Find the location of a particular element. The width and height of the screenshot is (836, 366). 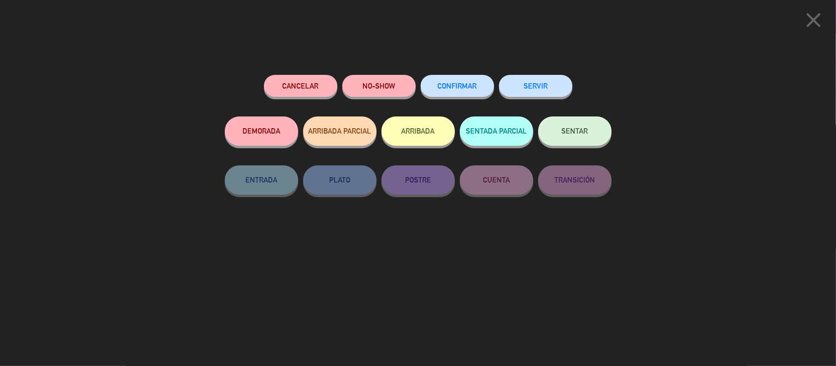

button: close is located at coordinates (814, 22).